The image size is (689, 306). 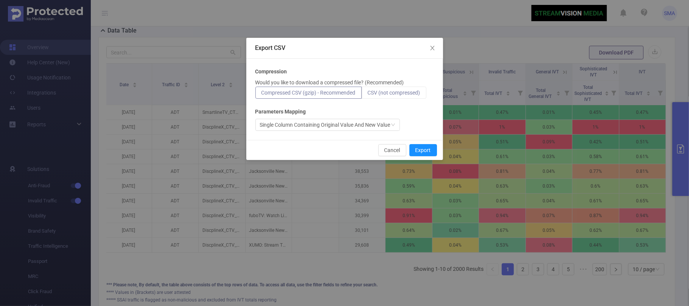 What do you see at coordinates (345, 48) in the screenshot?
I see `div: Export CSV` at bounding box center [345, 48].